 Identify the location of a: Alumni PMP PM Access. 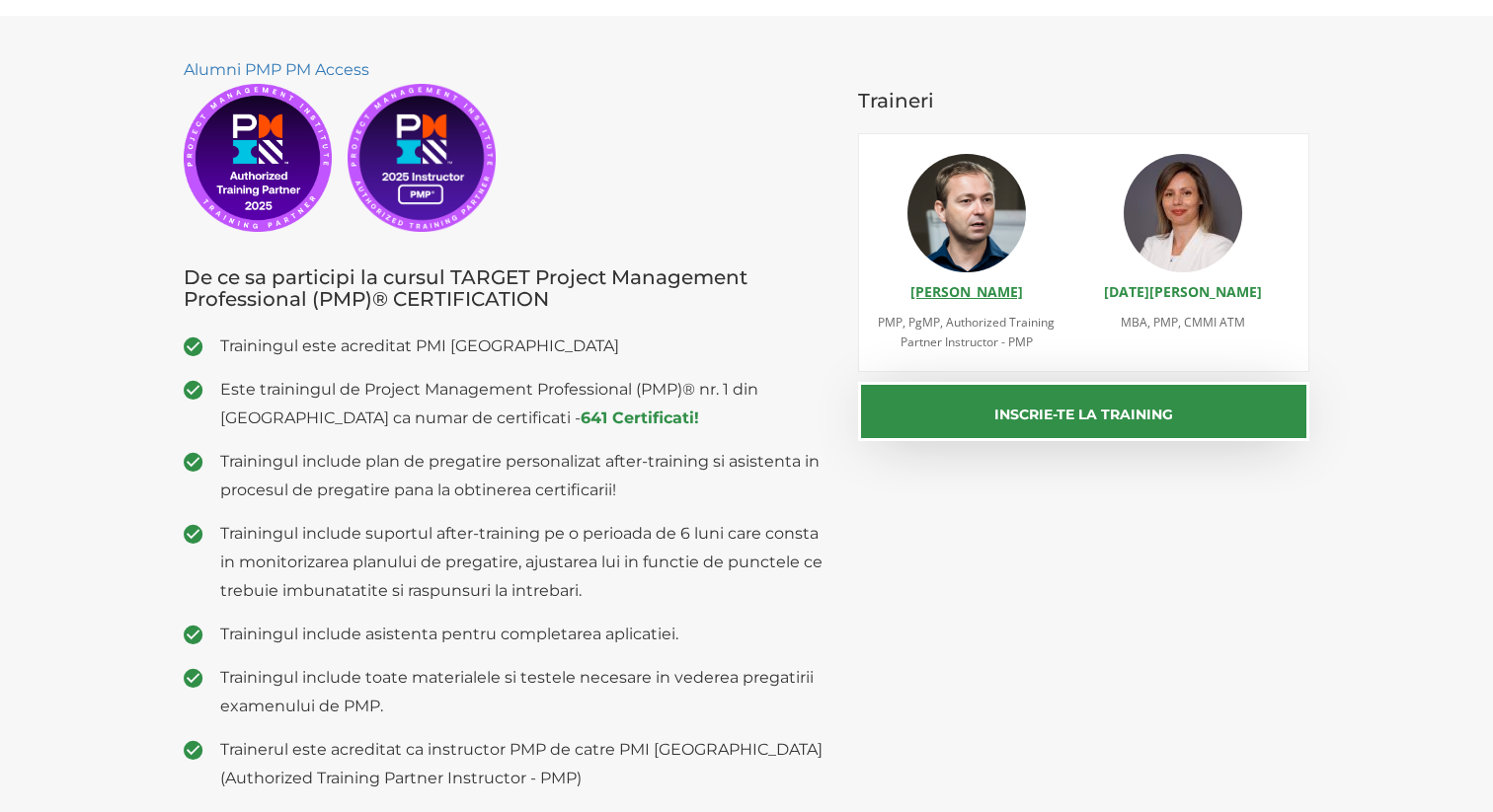
(277, 69).